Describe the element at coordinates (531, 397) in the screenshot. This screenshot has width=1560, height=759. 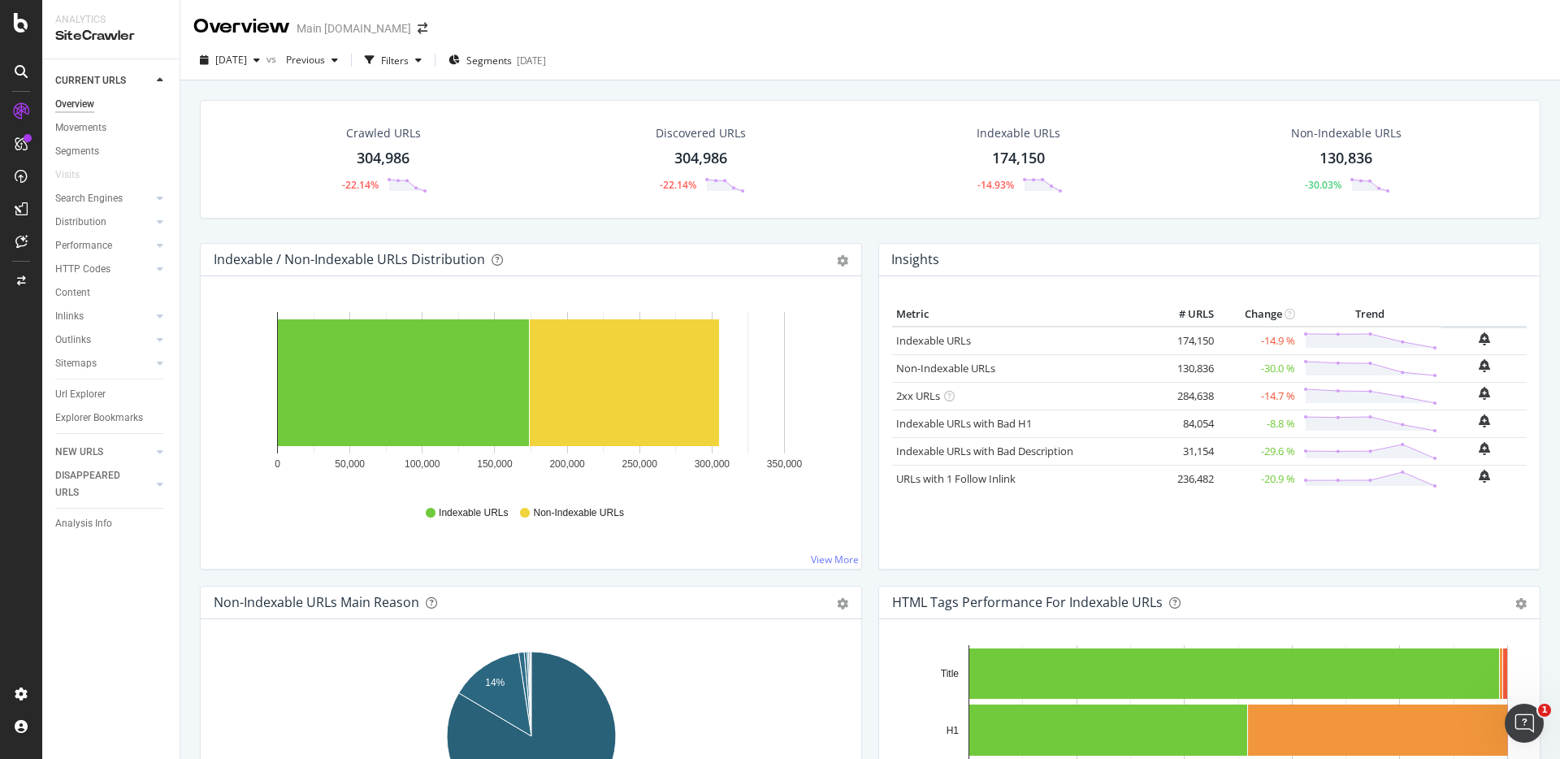
I see `svg: A chart.` at that location.